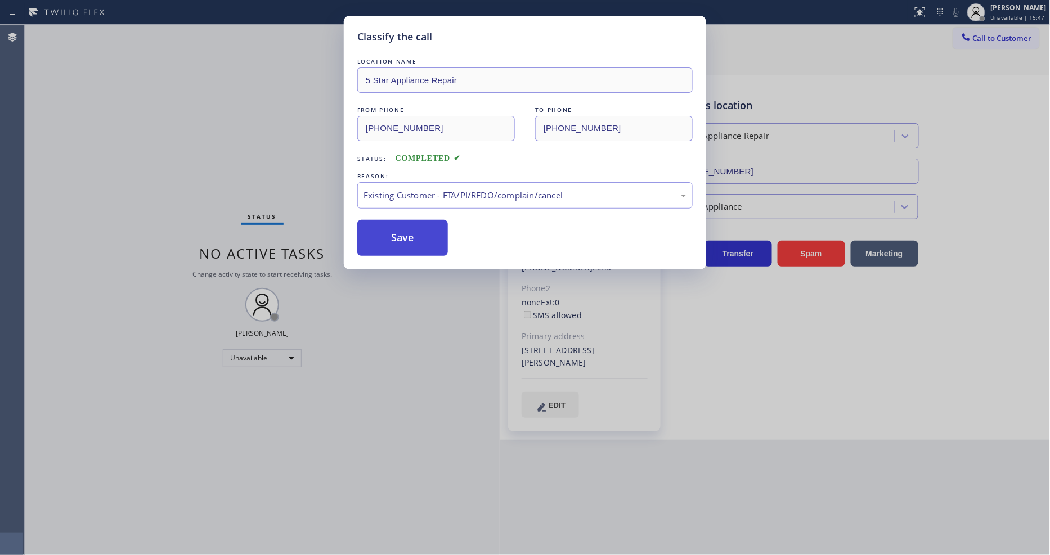 The height and width of the screenshot is (555, 1050). I want to click on div: FROM PHONE, so click(436, 110).